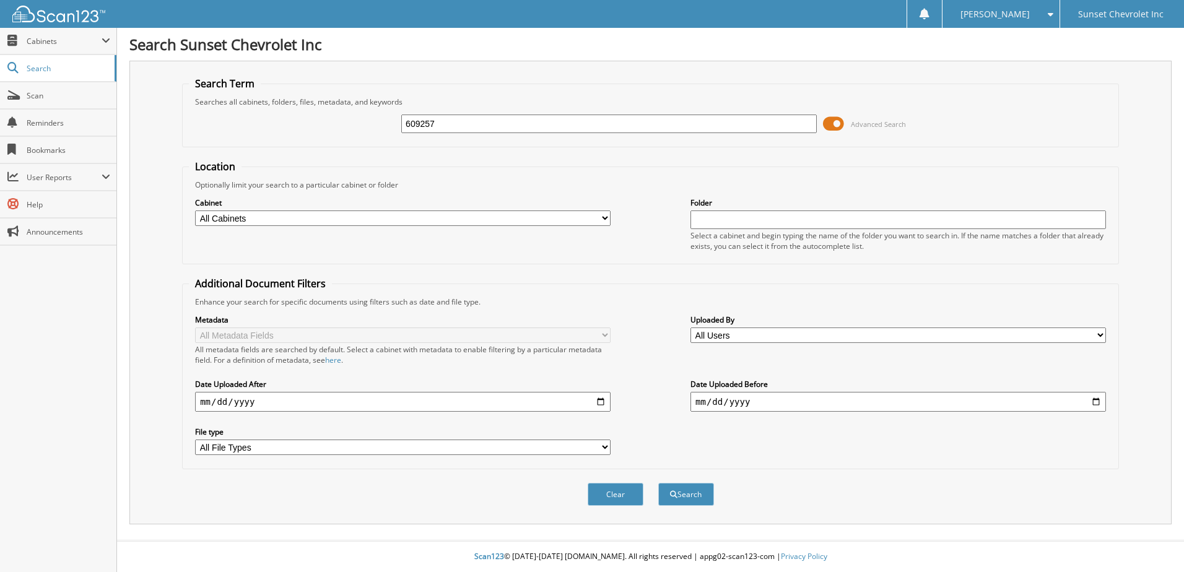  Describe the element at coordinates (686, 494) in the screenshot. I see `button: Search` at that location.